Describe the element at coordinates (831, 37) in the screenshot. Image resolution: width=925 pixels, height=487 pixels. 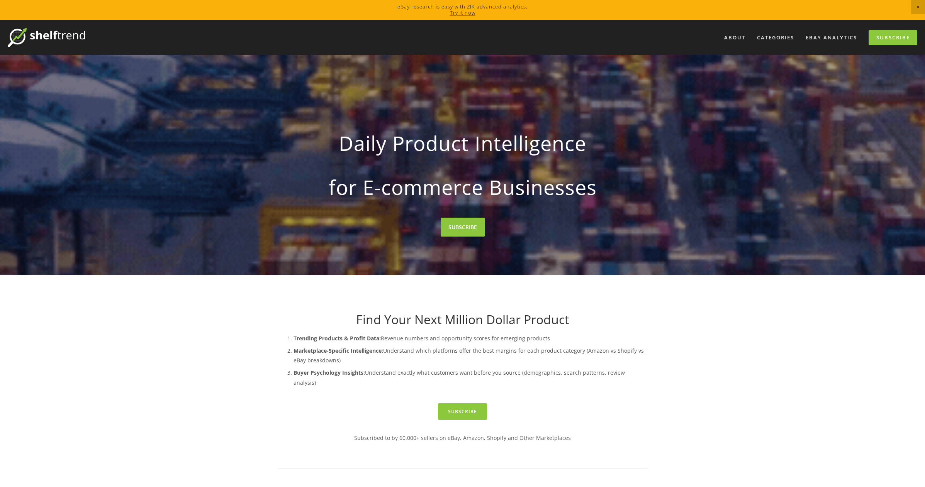
I see `a: eBay Analytics` at that location.